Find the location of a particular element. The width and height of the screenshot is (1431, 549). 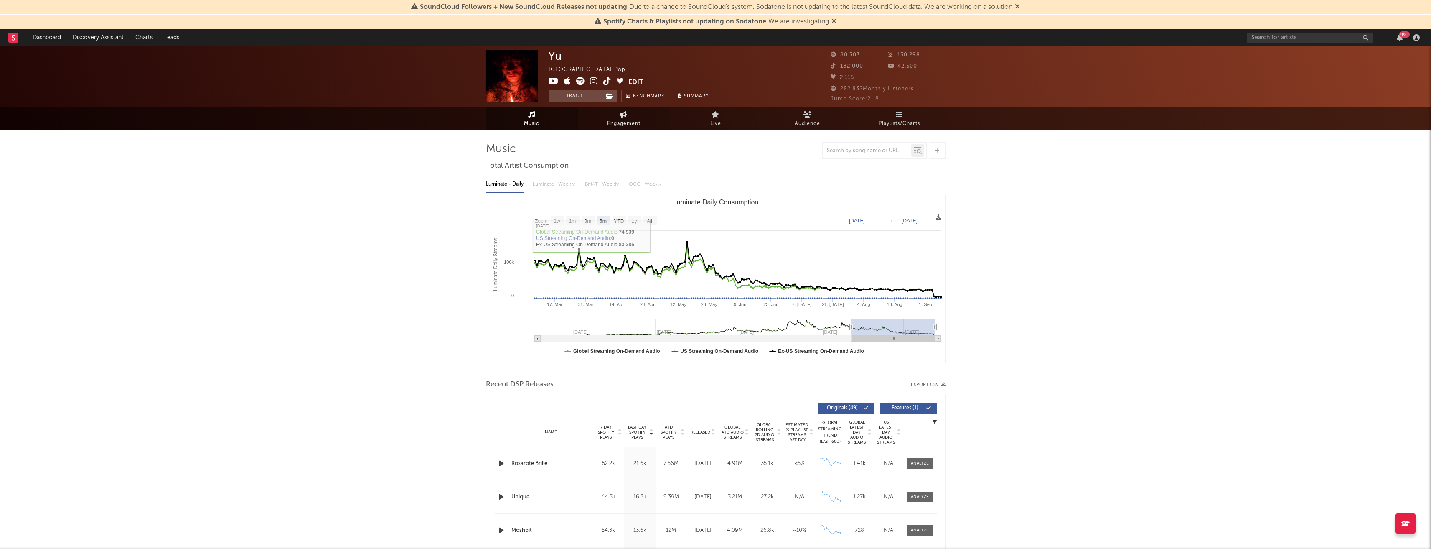

text: 1y is located at coordinates (634, 221).